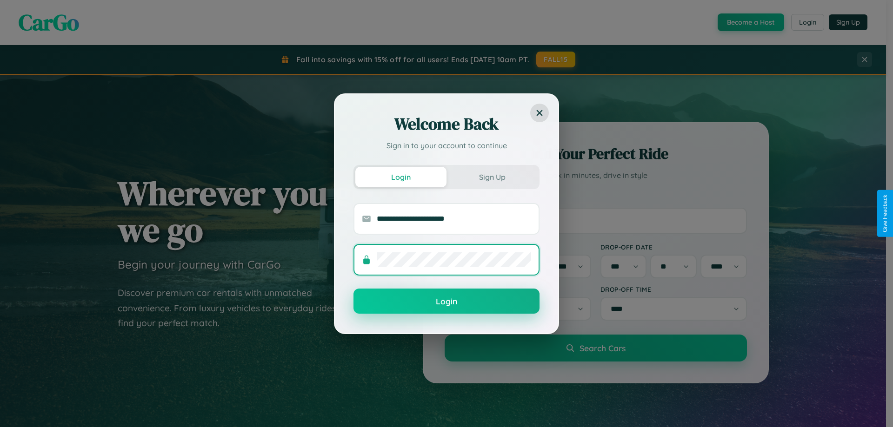  I want to click on div: Give Feedback, so click(885, 213).